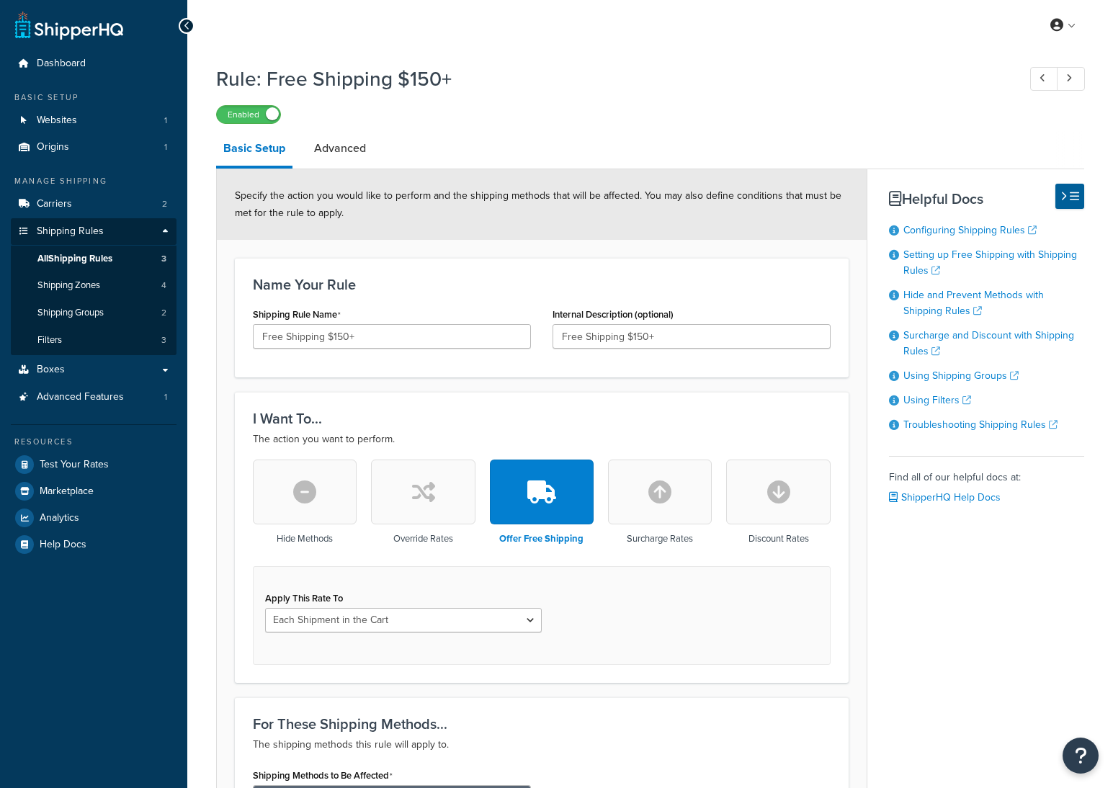 This screenshot has height=788, width=1113. I want to click on a: Help Docs, so click(94, 545).